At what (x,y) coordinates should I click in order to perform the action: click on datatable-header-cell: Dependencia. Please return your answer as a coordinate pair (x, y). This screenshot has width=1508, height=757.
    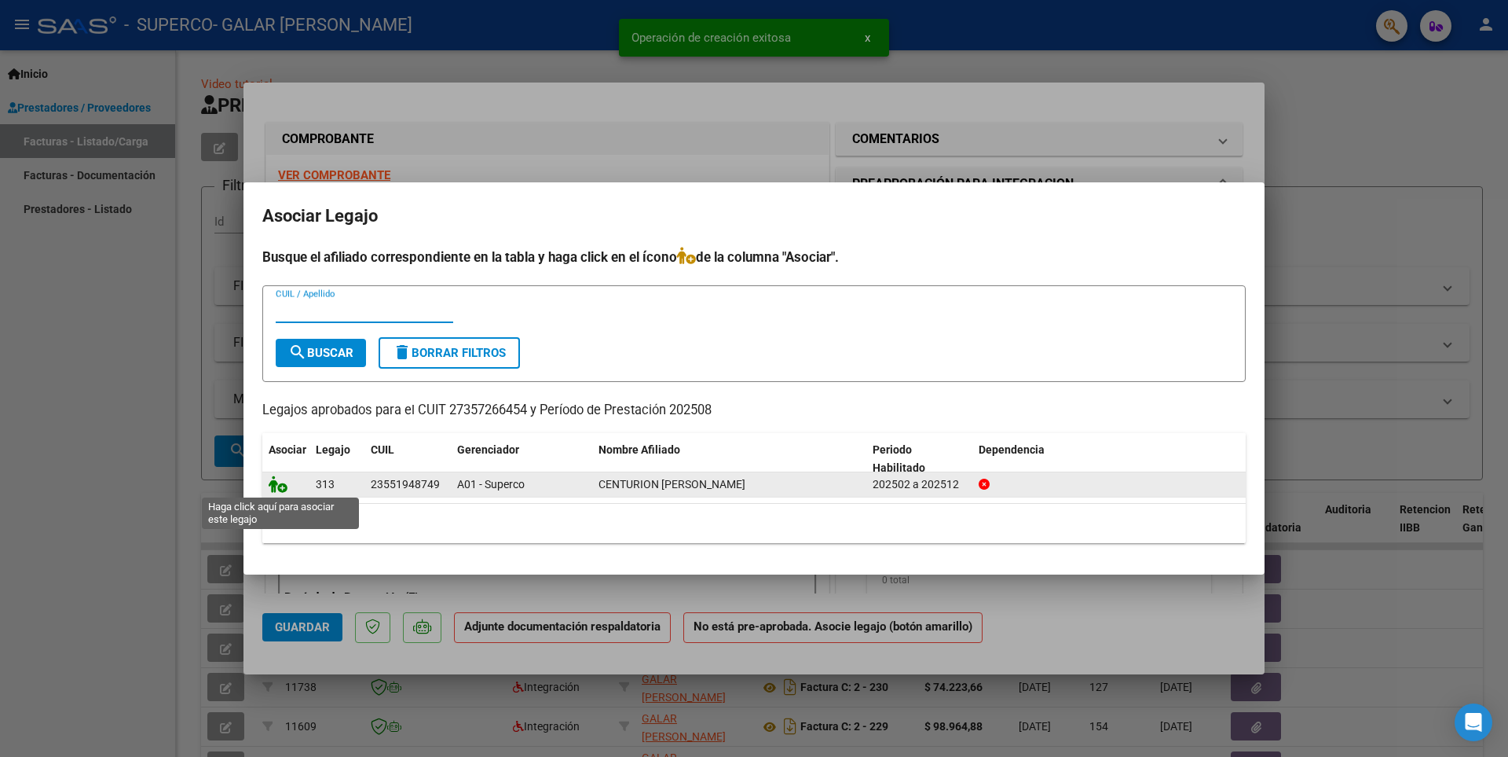
    Looking at the image, I should click on (1109, 459).